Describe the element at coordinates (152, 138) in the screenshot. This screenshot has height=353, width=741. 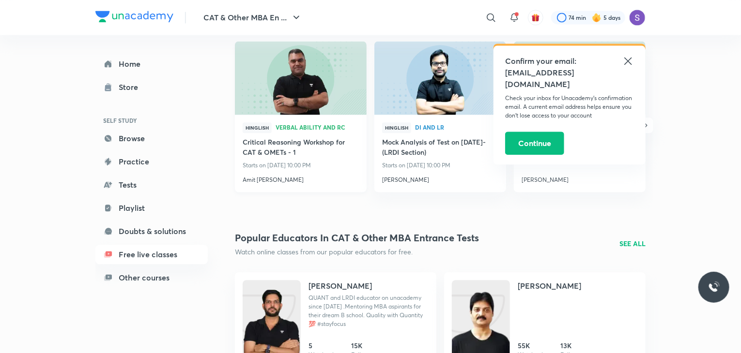
I see `a: Browse` at that location.